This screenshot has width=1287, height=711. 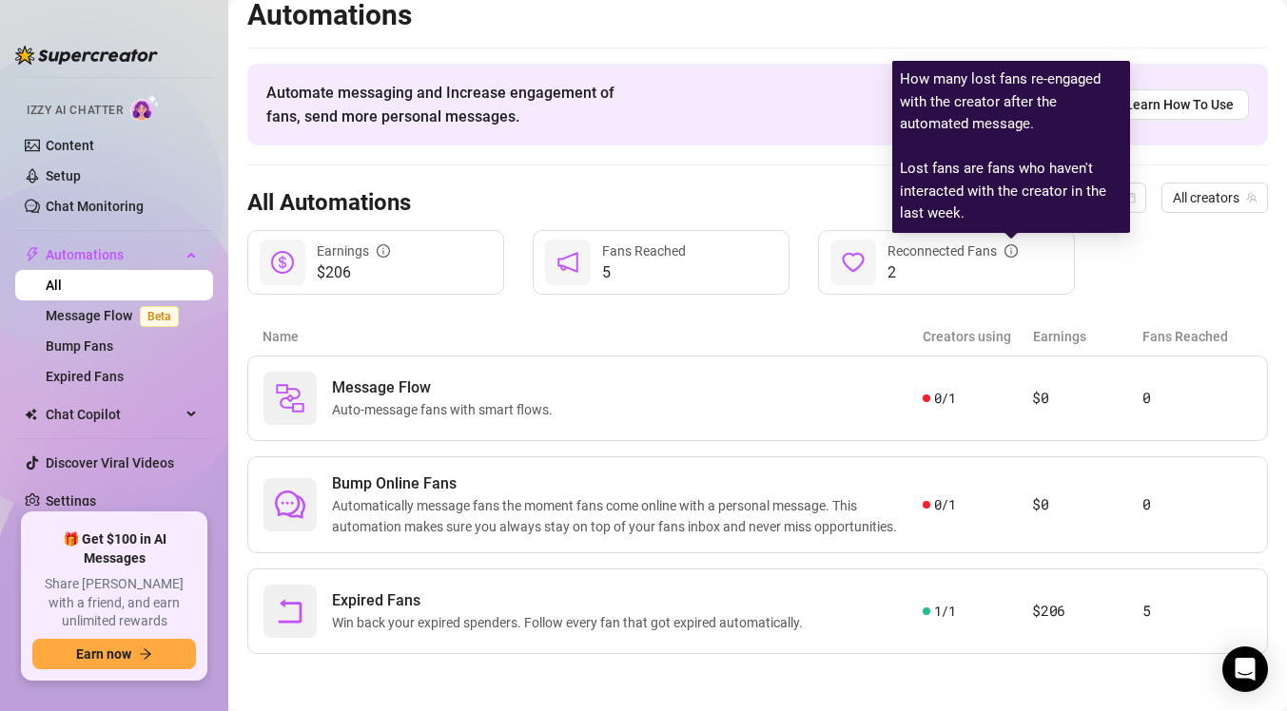 What do you see at coordinates (593, 337) in the screenshot?
I see `article: Name` at bounding box center [593, 337].